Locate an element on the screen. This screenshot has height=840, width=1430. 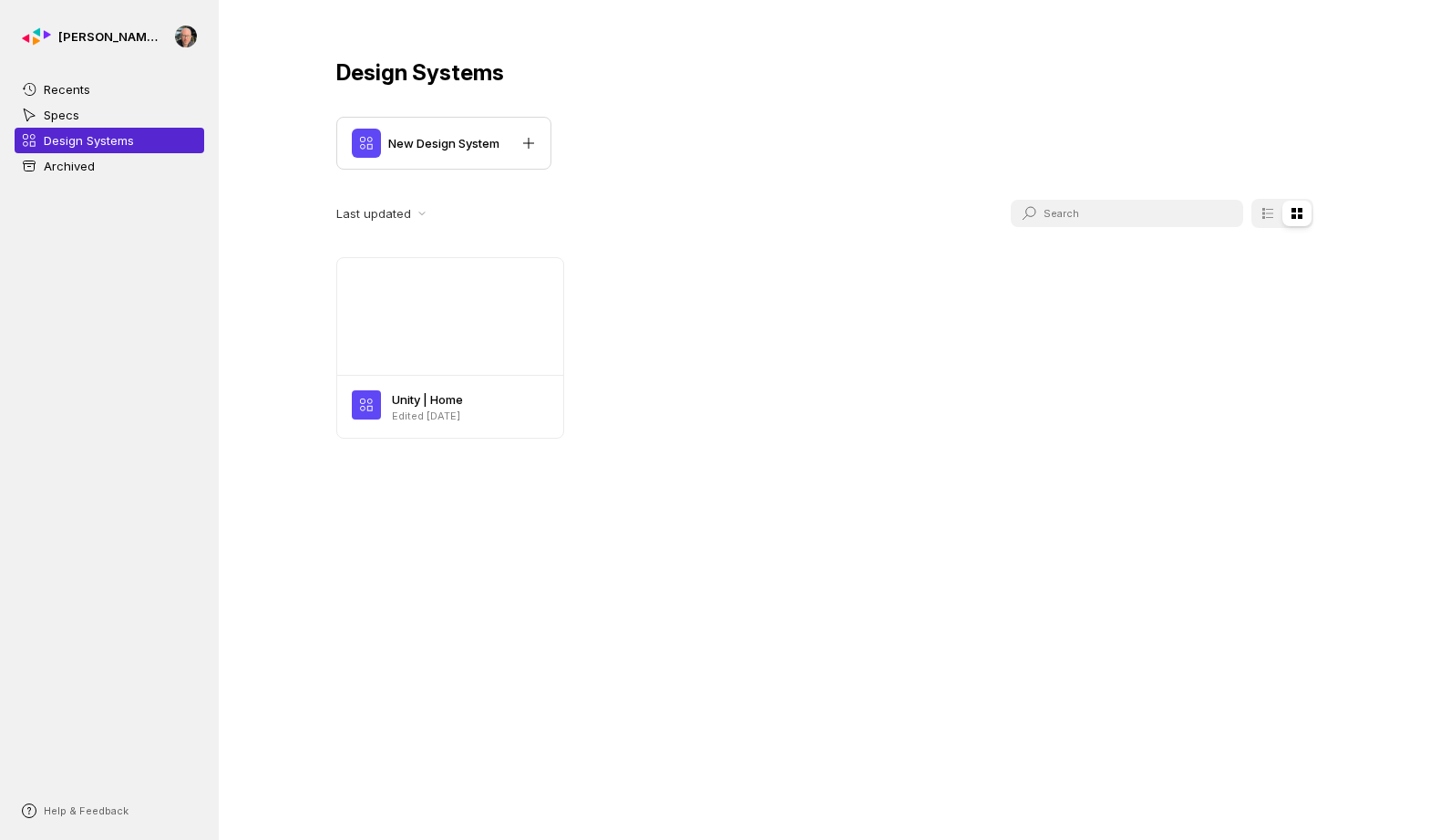
p: Help & Feedback is located at coordinates (85, 810).